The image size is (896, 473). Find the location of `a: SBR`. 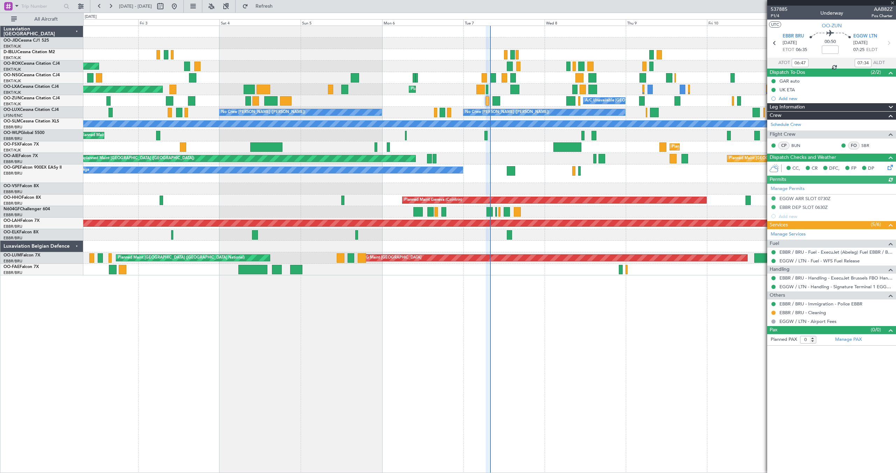

a: SBR is located at coordinates (869, 146).